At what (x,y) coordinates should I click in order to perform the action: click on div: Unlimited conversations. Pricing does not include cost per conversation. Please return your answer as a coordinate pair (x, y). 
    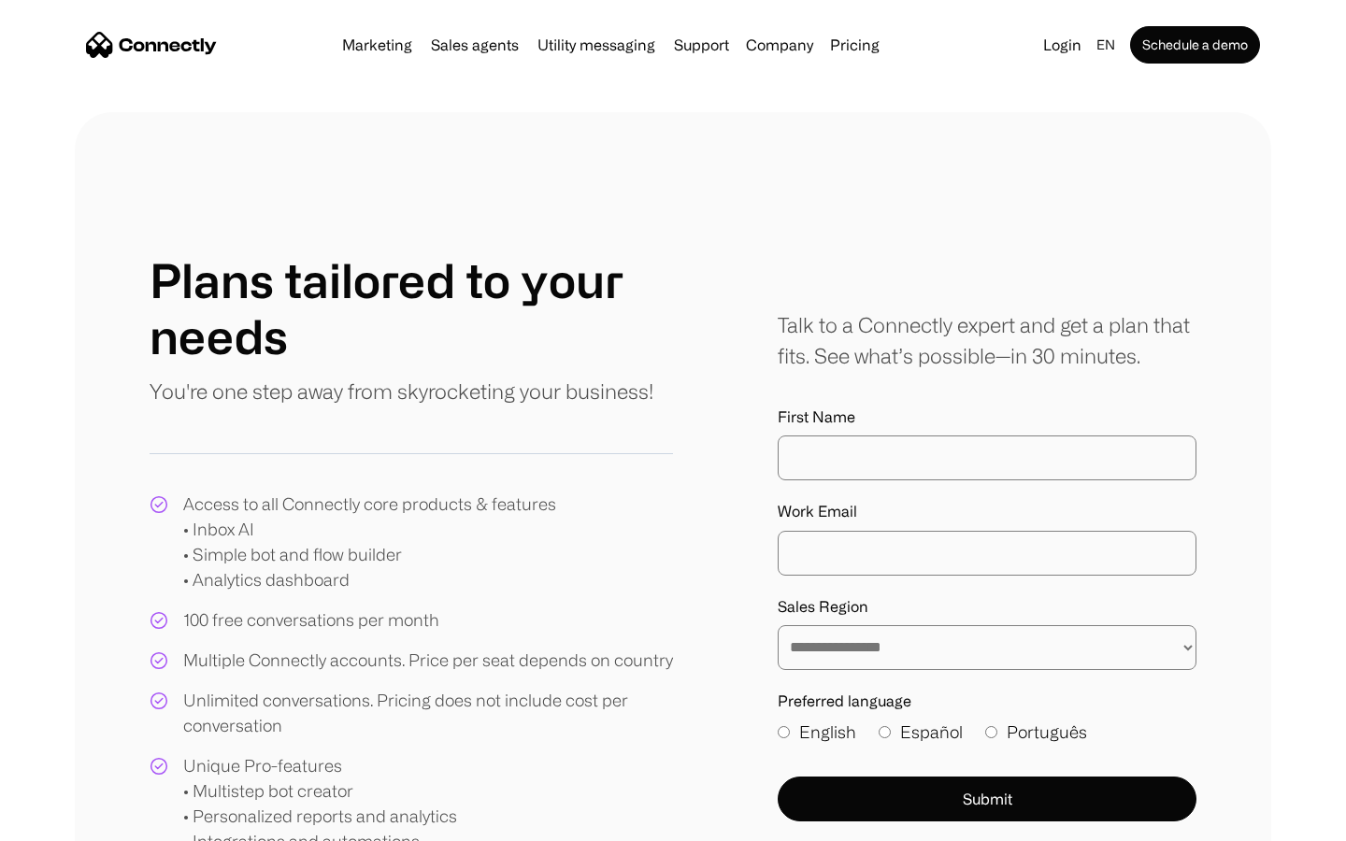
    Looking at the image, I should click on (428, 713).